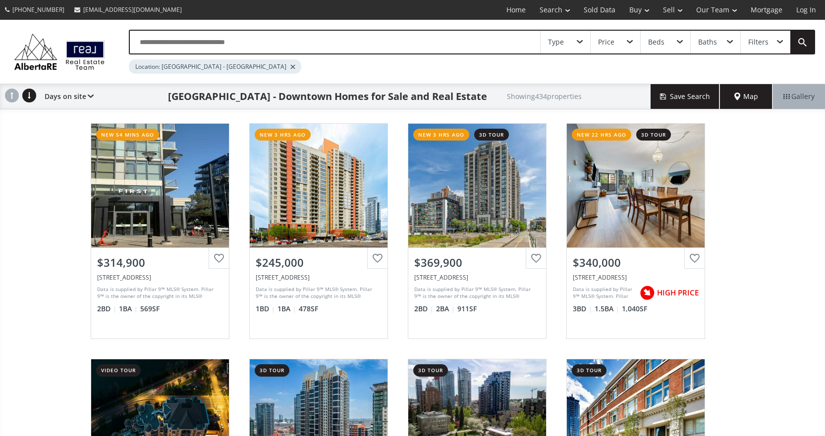 This screenshot has height=436, width=825. I want to click on div: Days on site, so click(66, 97).